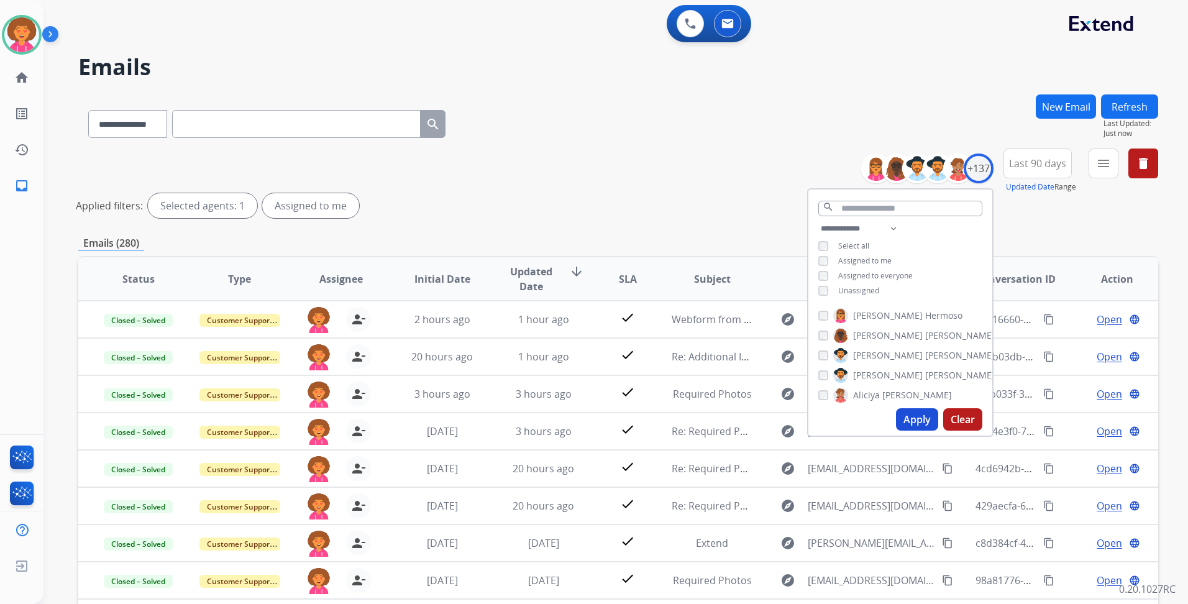 This screenshot has height=604, width=1188. Describe the element at coordinates (858, 290) in the screenshot. I see `span: Unassigned` at that location.